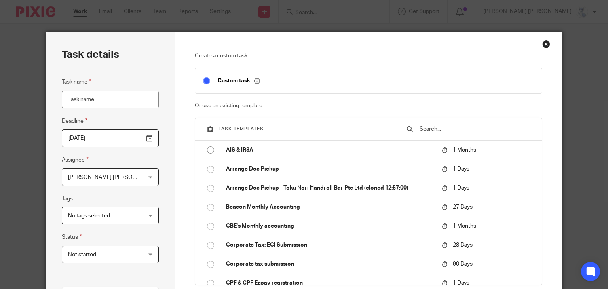 This screenshot has height=289, width=608. I want to click on label: Task name, so click(76, 82).